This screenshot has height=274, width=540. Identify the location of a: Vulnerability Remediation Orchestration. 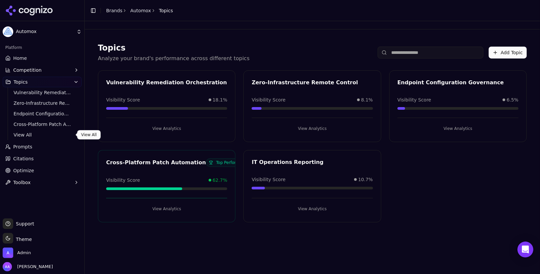
(42, 93).